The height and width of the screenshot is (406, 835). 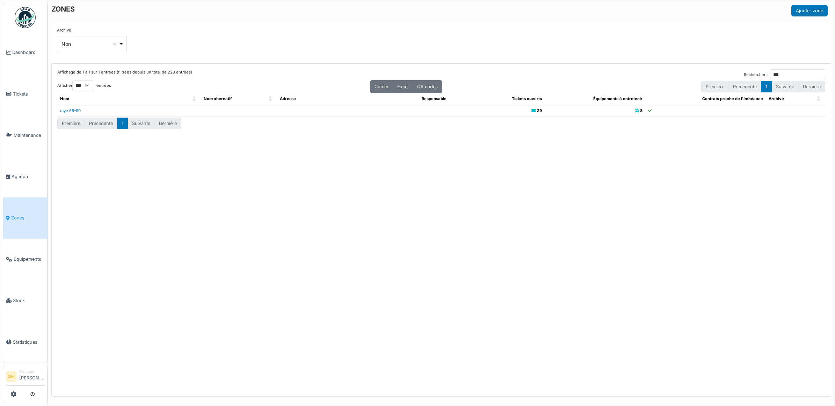 What do you see at coordinates (382, 86) in the screenshot?
I see `span: Copier` at bounding box center [382, 86].